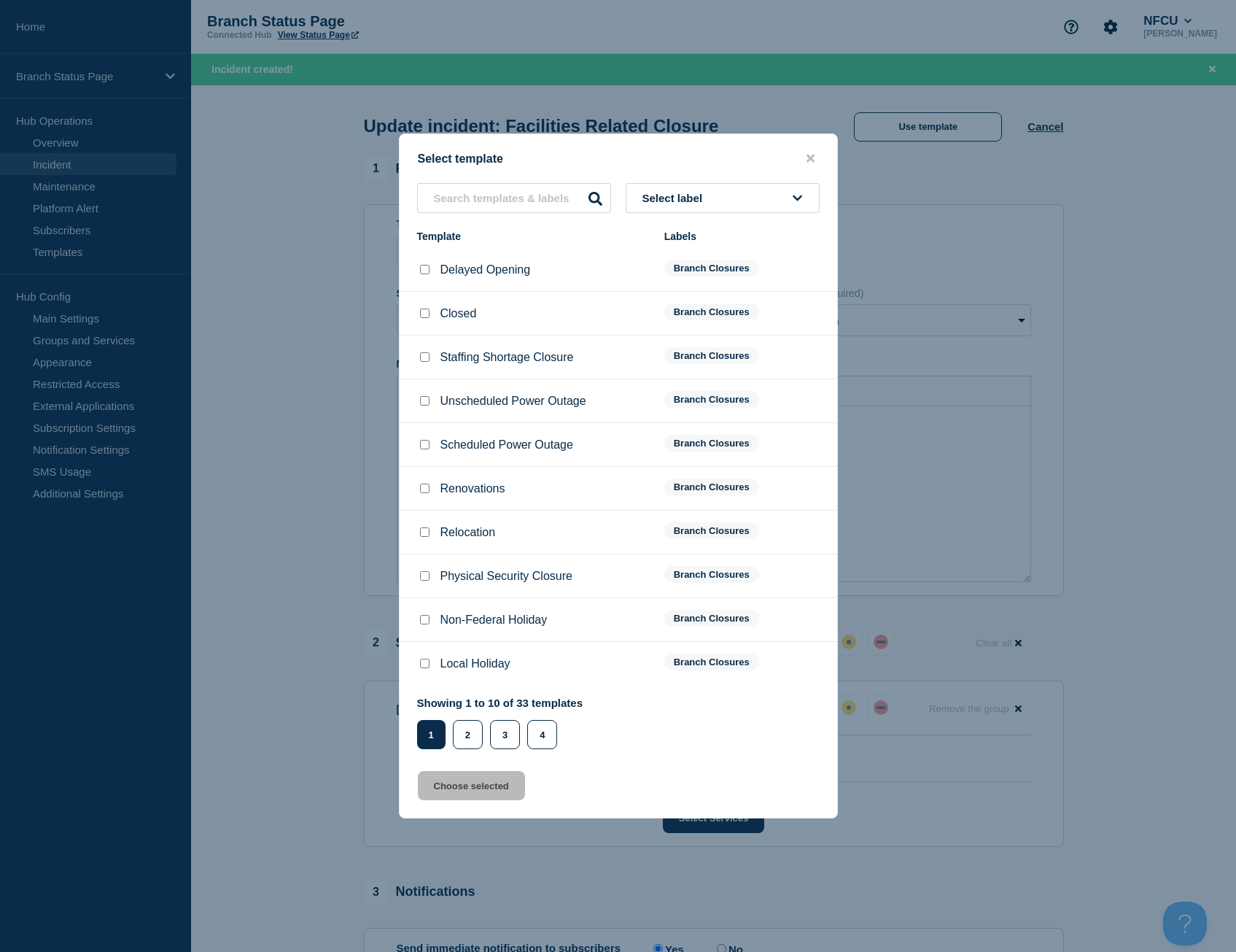 Image resolution: width=1236 pixels, height=952 pixels. Describe the element at coordinates (467, 735) in the screenshot. I see `button: 2` at that location.